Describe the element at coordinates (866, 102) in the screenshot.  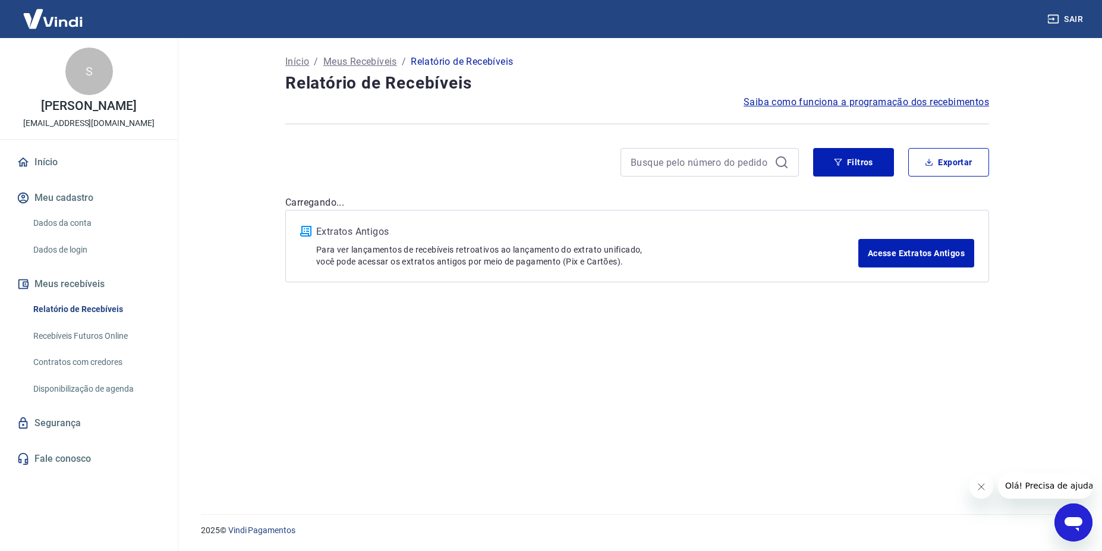
I see `a: Saiba como funciona a programação dos recebimentos` at that location.